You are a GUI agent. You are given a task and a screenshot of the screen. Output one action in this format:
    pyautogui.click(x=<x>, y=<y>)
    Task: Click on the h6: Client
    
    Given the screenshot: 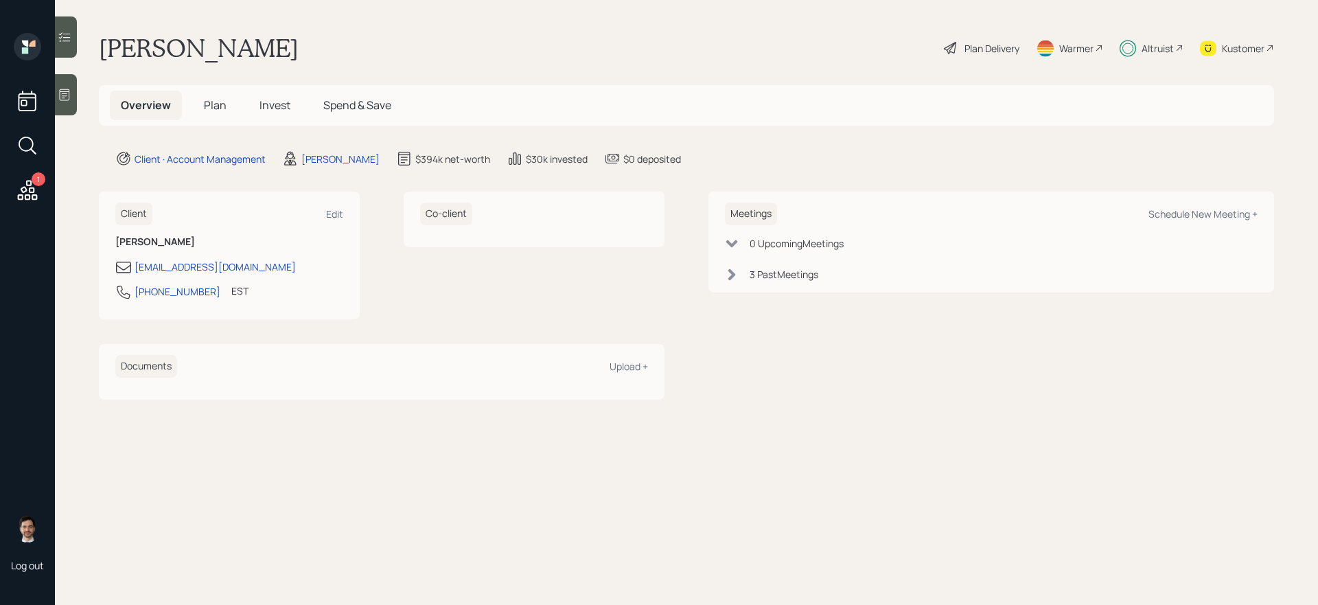 What is the action you would take?
    pyautogui.click(x=134, y=214)
    